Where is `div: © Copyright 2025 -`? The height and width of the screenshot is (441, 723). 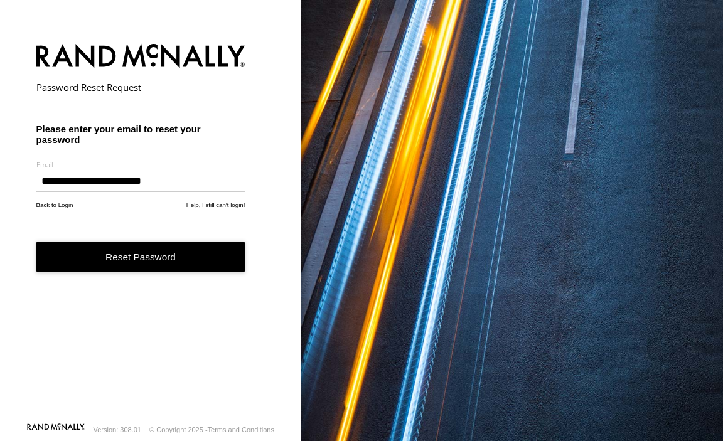 div: © Copyright 2025 - is located at coordinates (211, 430).